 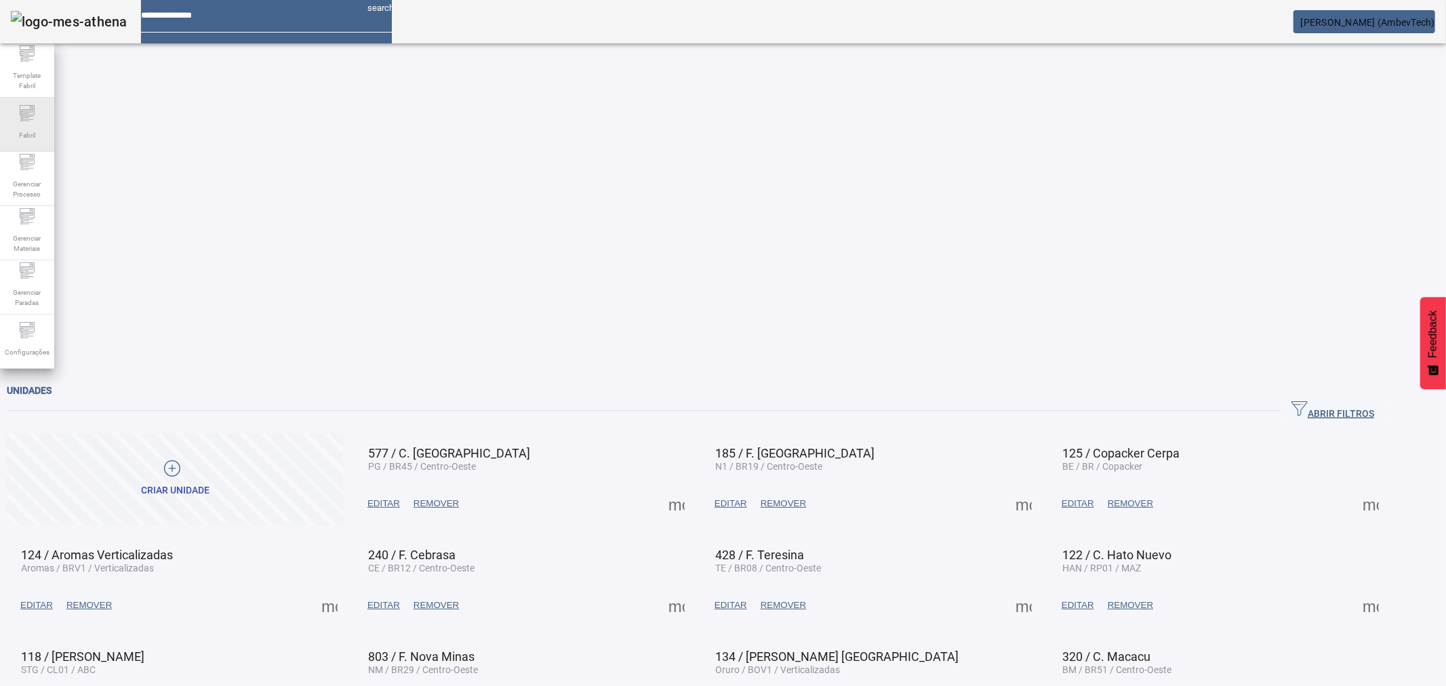 What do you see at coordinates (1102, 466) in the screenshot?
I see `span: BE / BR / Copacker` at bounding box center [1102, 466].